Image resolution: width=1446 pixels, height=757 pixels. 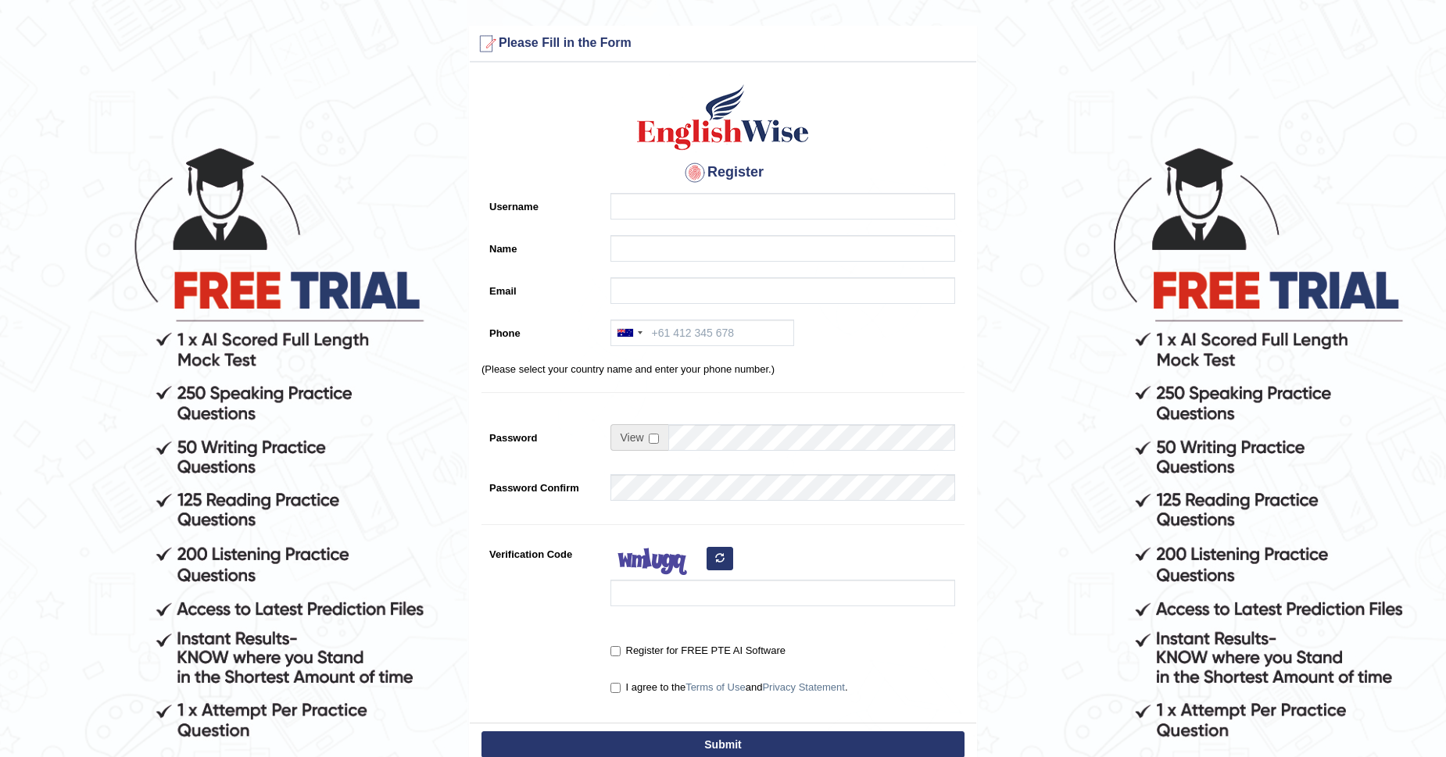 I want to click on label: Name, so click(x=542, y=245).